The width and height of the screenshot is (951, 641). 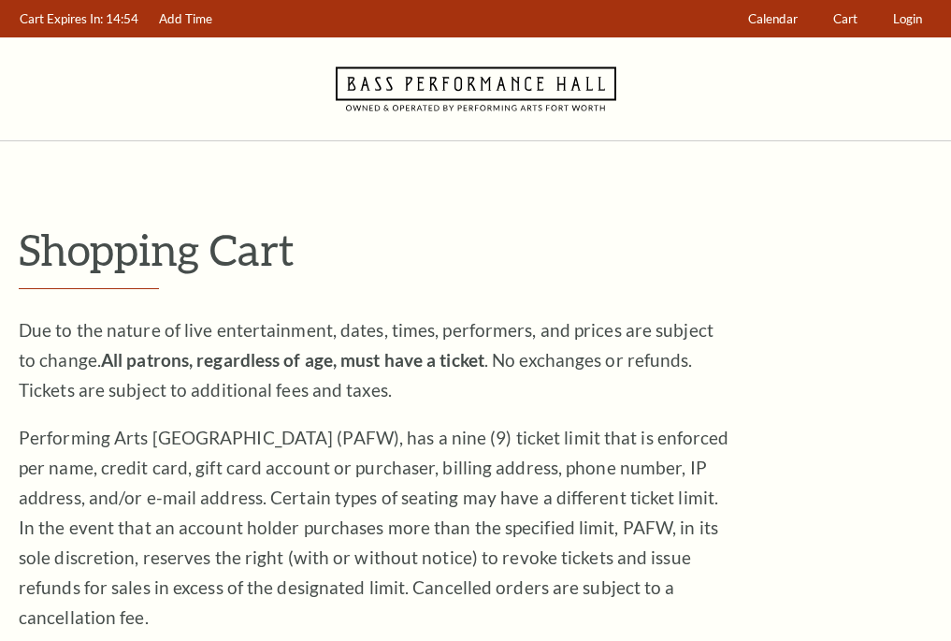 What do you see at coordinates (908, 19) in the screenshot?
I see `a: Login` at bounding box center [908, 19].